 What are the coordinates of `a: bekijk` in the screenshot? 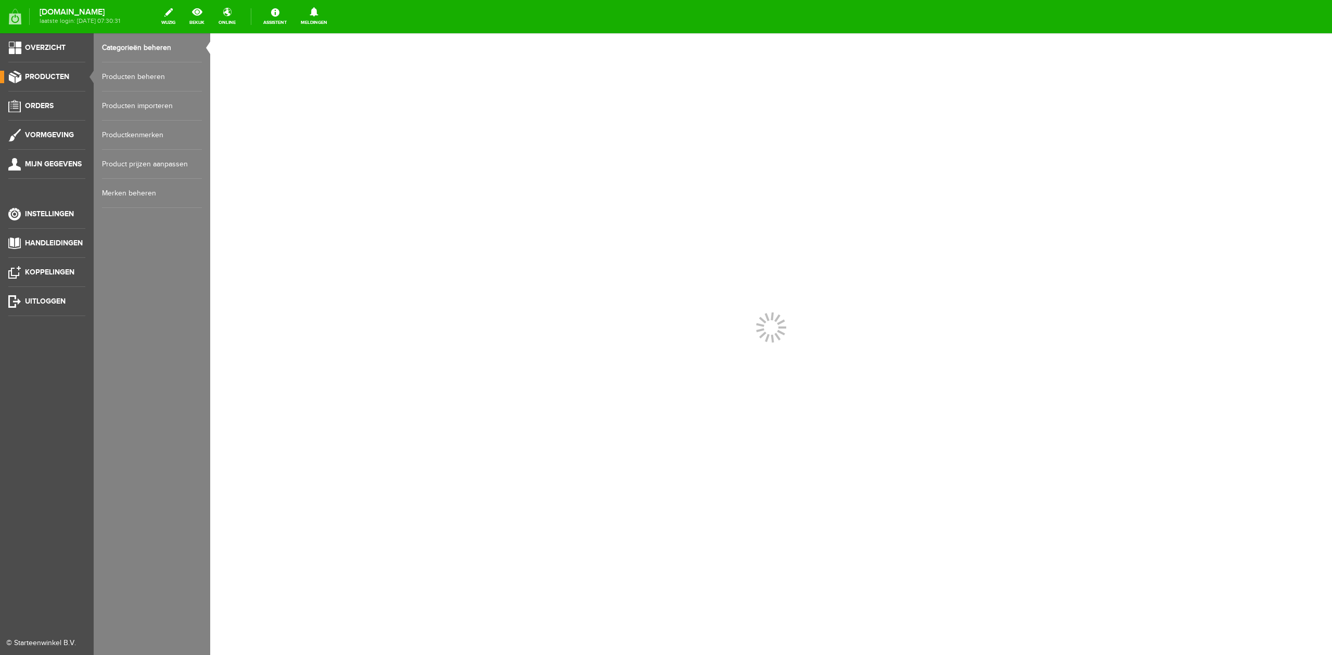 It's located at (197, 17).